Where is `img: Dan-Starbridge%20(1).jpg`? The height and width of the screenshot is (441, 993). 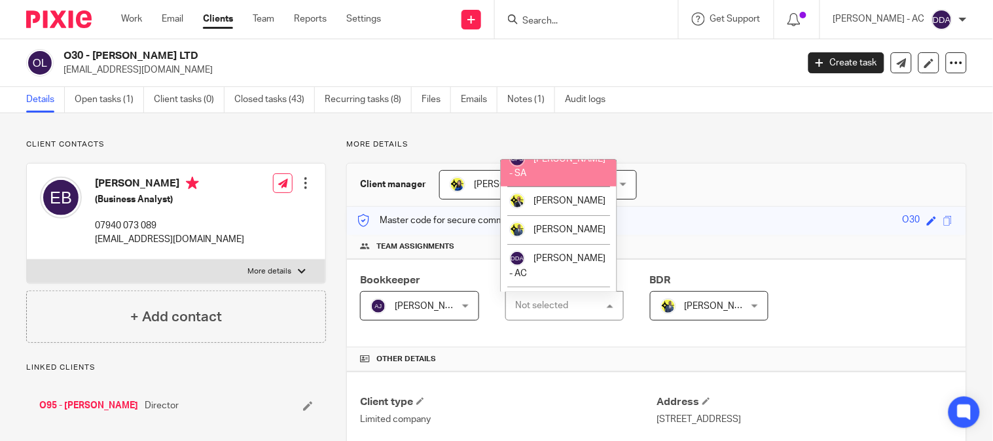 img: Dan-Starbridge%20(1).jpg is located at coordinates (517, 201).